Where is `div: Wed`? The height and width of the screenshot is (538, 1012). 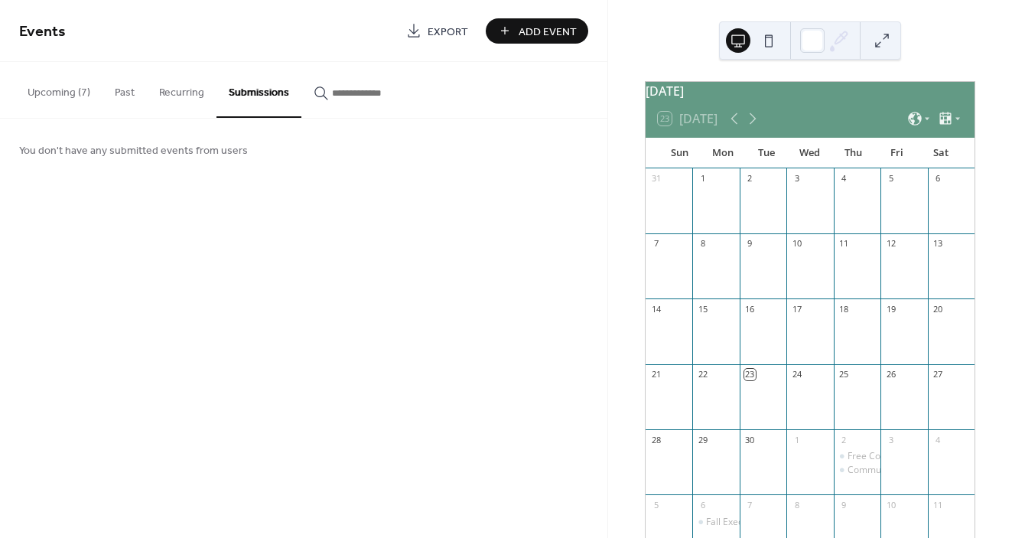
div: Wed is located at coordinates (810, 153).